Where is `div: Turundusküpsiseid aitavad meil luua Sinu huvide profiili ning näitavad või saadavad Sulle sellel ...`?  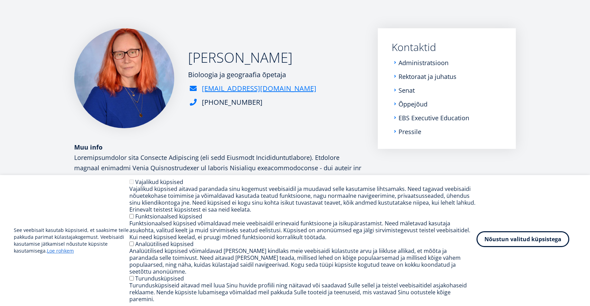
div: Turundusküpsiseid aitavad meil luua Sinu huvide profiili ning näitavad või saadavad Sulle sellel ... is located at coordinates (303, 292).